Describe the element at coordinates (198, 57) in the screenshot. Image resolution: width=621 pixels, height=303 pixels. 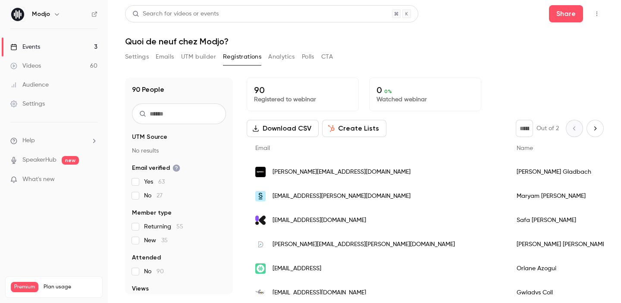
I see `button: UTM builder` at that location.